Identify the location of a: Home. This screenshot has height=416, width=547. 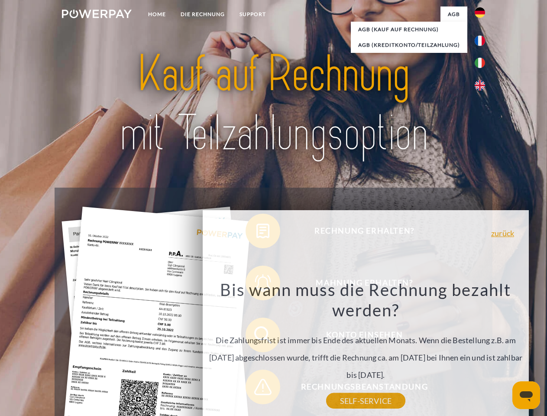
(157, 14).